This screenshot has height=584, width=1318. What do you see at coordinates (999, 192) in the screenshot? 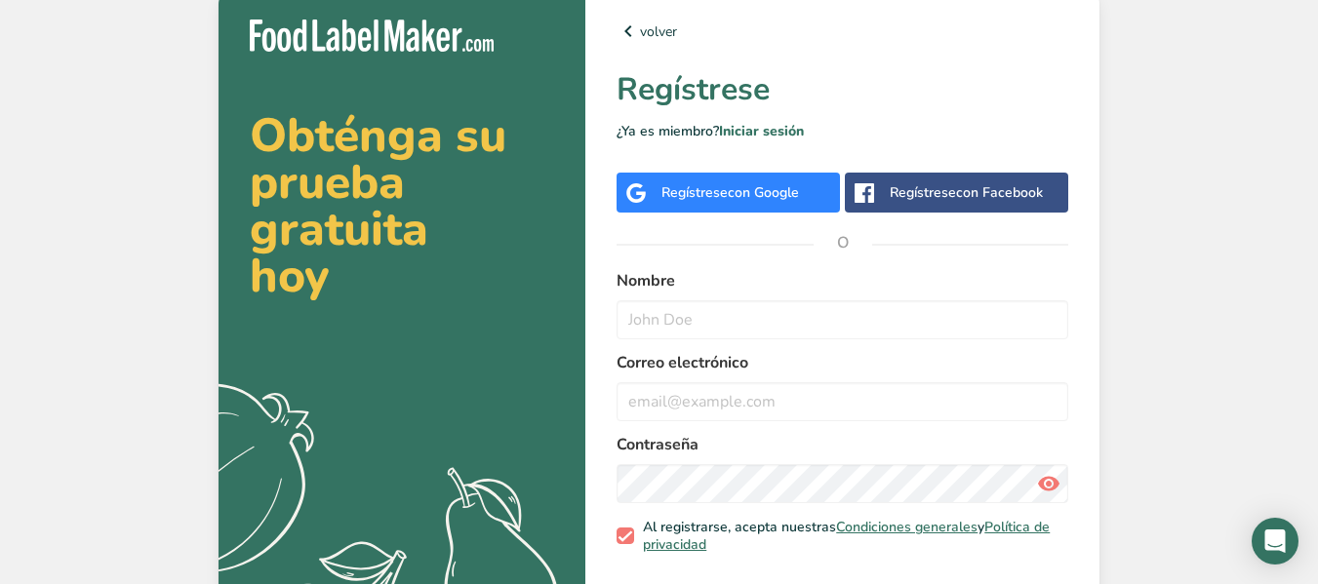
I see `span: con Facebook` at bounding box center [999, 192].